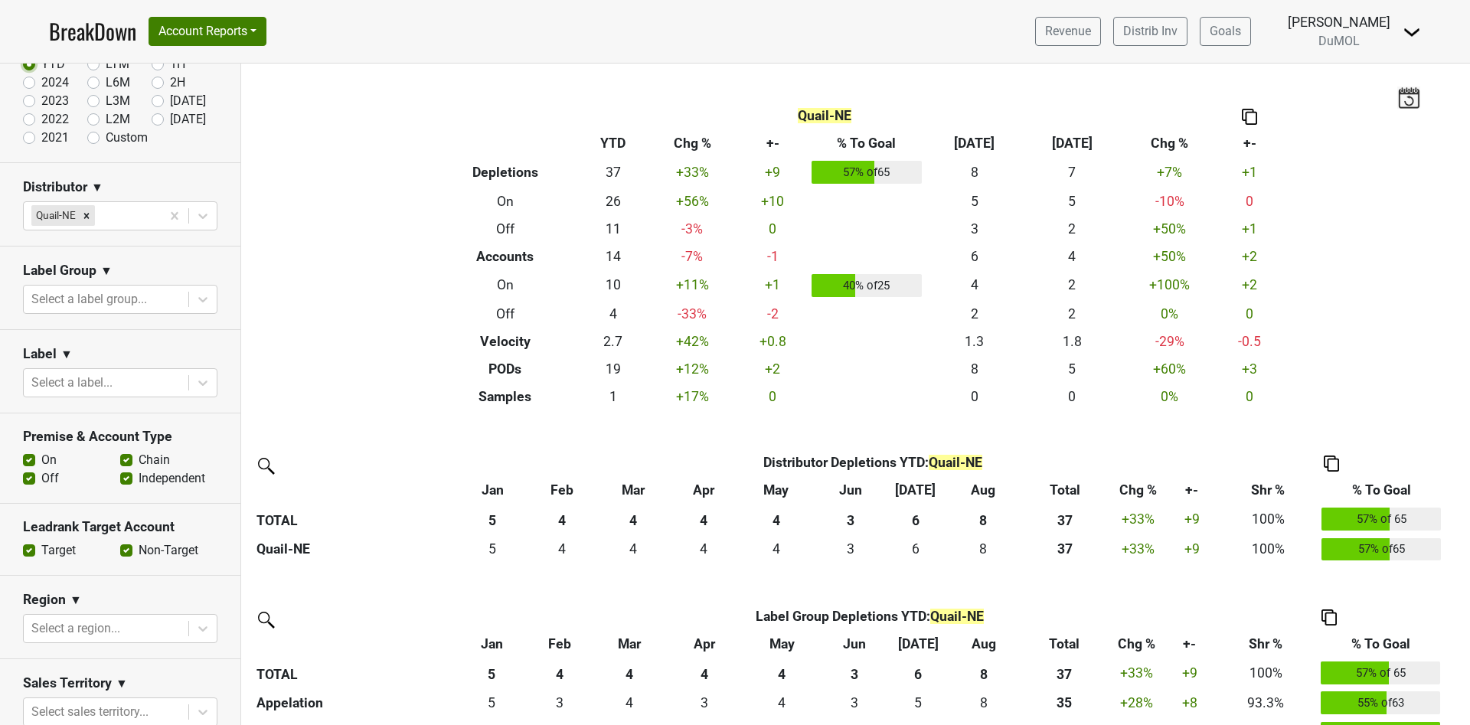 The width and height of the screenshot is (1470, 725). Describe the element at coordinates (1064, 703) in the screenshot. I see `div: 35` at that location.